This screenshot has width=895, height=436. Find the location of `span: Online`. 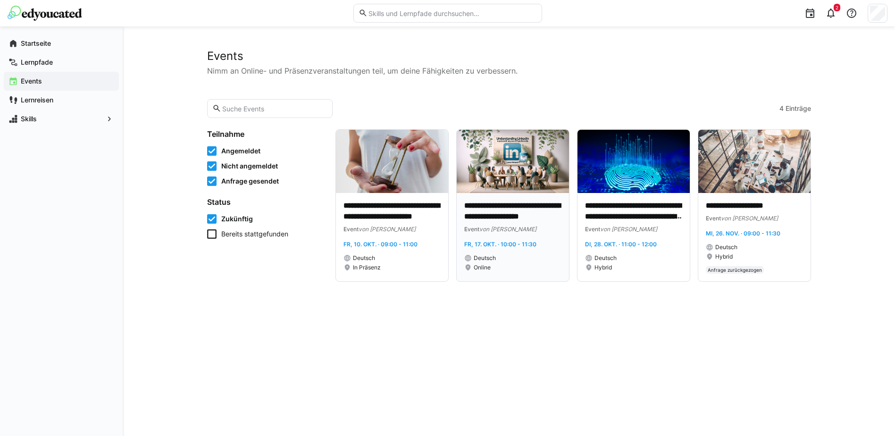

span: Online is located at coordinates (482, 268).